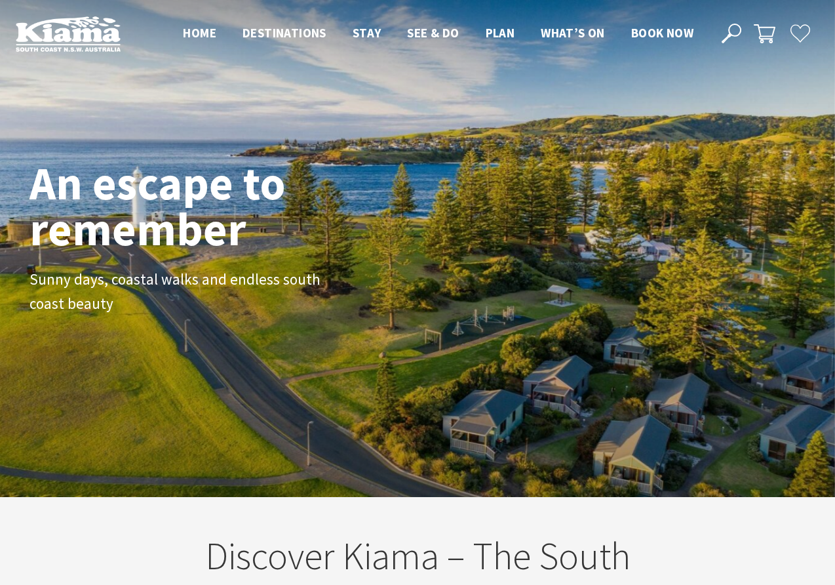 The width and height of the screenshot is (835, 585). I want to click on span: Book now, so click(662, 33).